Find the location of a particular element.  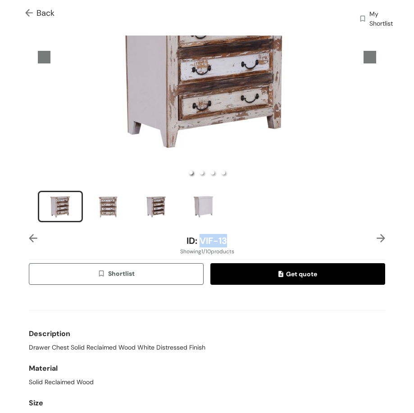

span: Back is located at coordinates (40, 13).